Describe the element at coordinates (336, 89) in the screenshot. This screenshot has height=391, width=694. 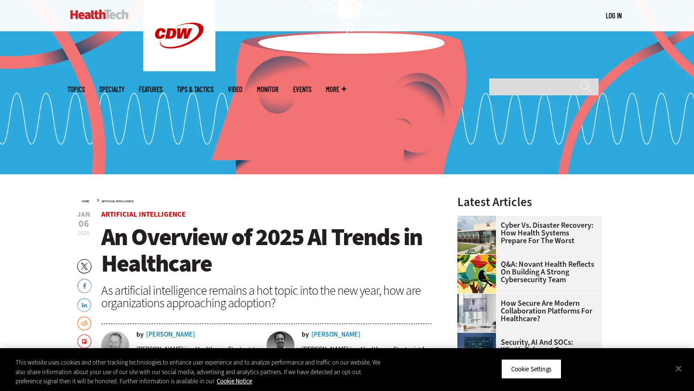
I see `span: More` at that location.